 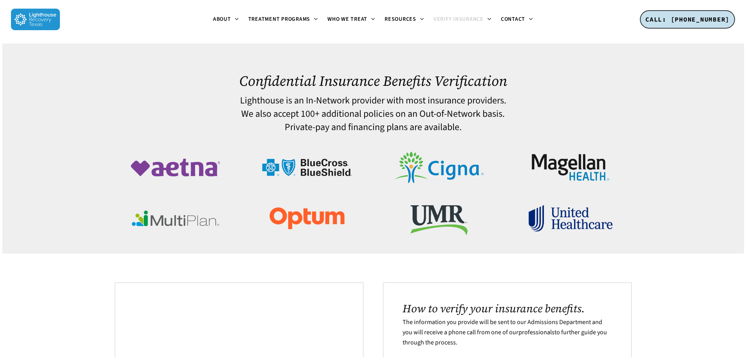 What do you see at coordinates (373, 114) in the screenshot?
I see `h4: We also accept 100+ additional policies on an Out-of-Network basis.` at bounding box center [373, 114].